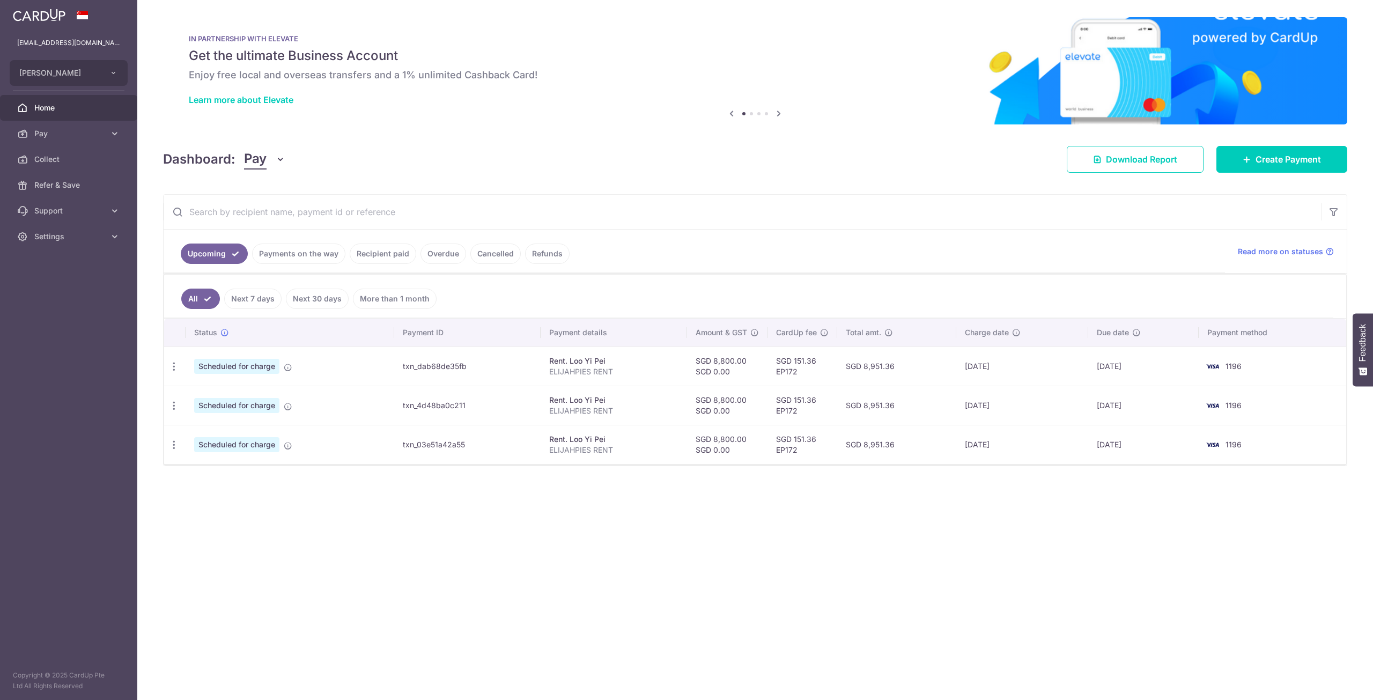 This screenshot has width=1373, height=700. What do you see at coordinates (987, 332) in the screenshot?
I see `span: Charge date` at bounding box center [987, 332].